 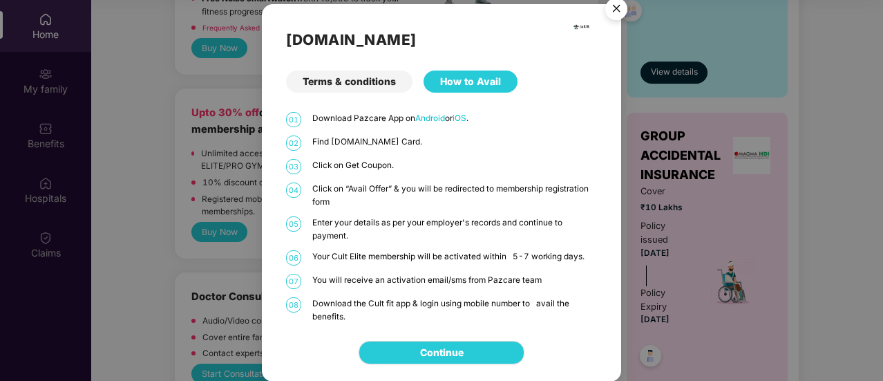 What do you see at coordinates (294, 224) in the screenshot?
I see `span: 05` at bounding box center [294, 224].